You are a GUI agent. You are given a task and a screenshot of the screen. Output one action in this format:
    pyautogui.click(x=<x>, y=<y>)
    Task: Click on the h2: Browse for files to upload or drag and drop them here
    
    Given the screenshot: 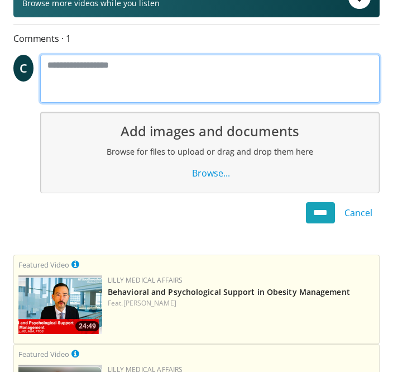 What is the action you would take?
    pyautogui.click(x=210, y=152)
    